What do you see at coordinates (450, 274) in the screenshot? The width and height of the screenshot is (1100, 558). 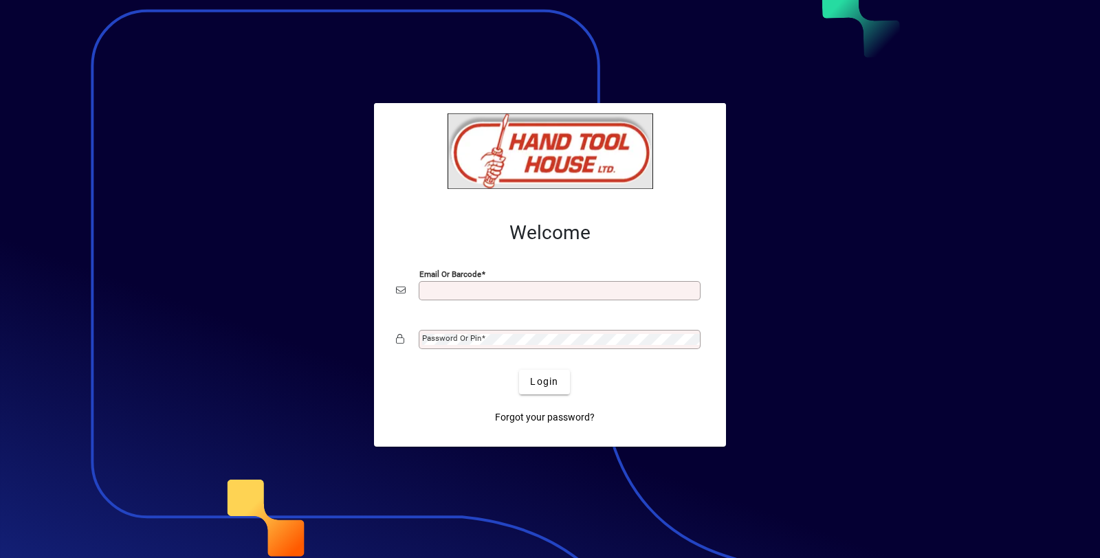 I see `mat-label: Email or Barcode` at bounding box center [450, 274].